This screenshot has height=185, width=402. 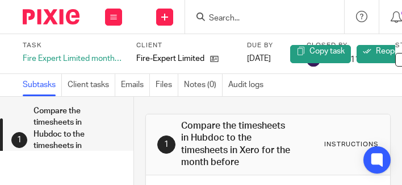 What do you see at coordinates (321, 54) in the screenshot?
I see `a: Copy task` at bounding box center [321, 54].